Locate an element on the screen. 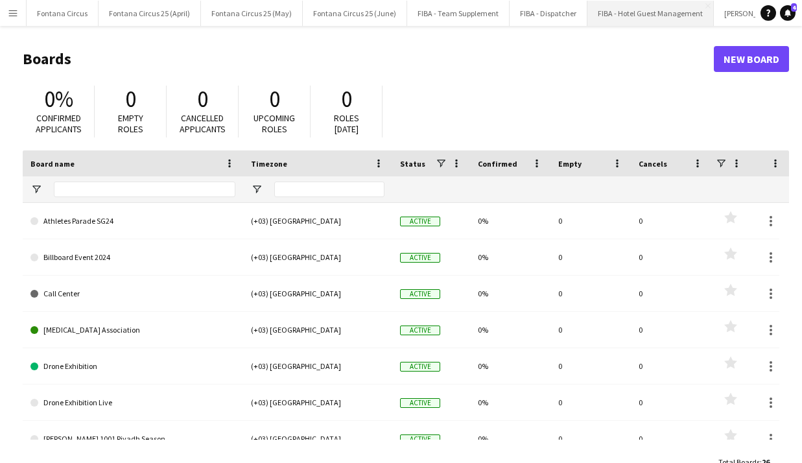 The height and width of the screenshot is (463, 802). span: 4 is located at coordinates (794, 7).